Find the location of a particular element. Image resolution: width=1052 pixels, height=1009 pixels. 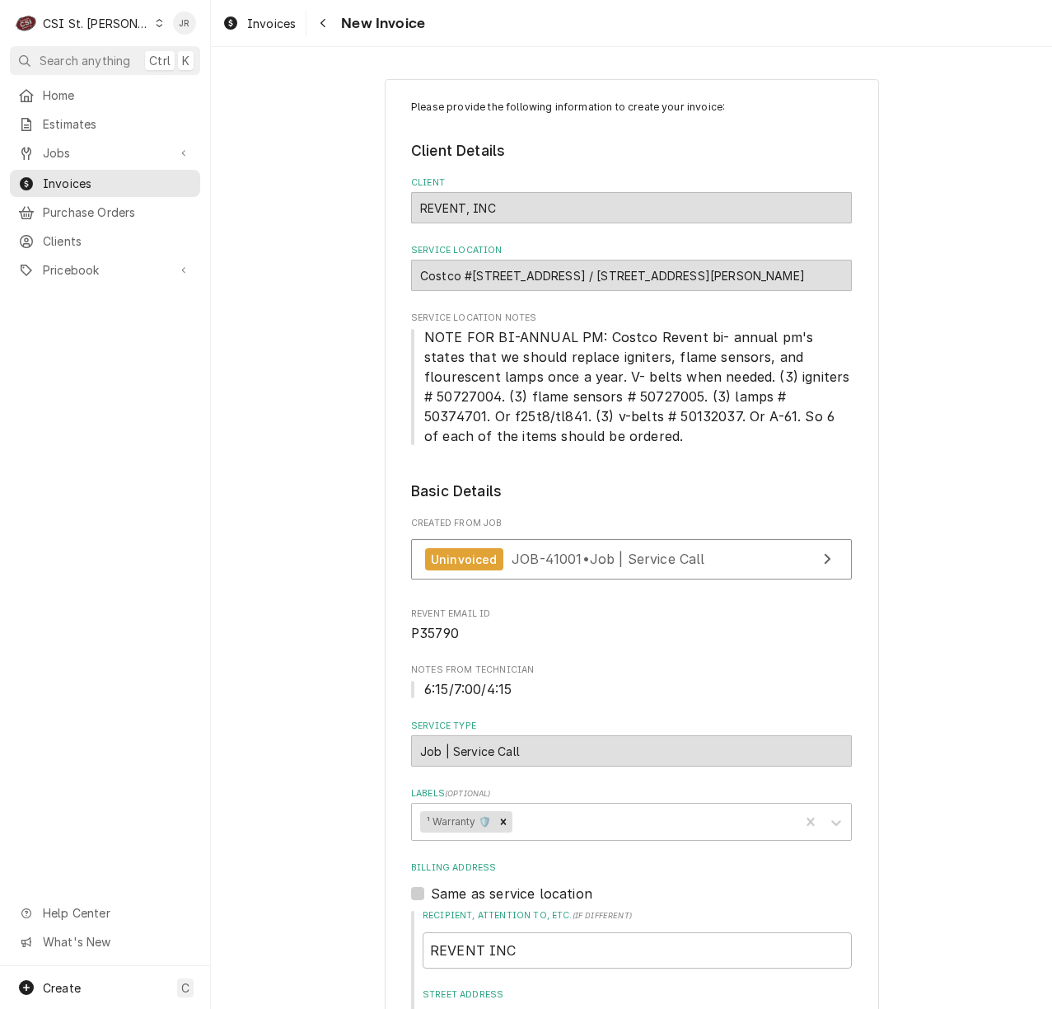

div: Remove ¹ Warranty 🛡️ is located at coordinates (503, 822).